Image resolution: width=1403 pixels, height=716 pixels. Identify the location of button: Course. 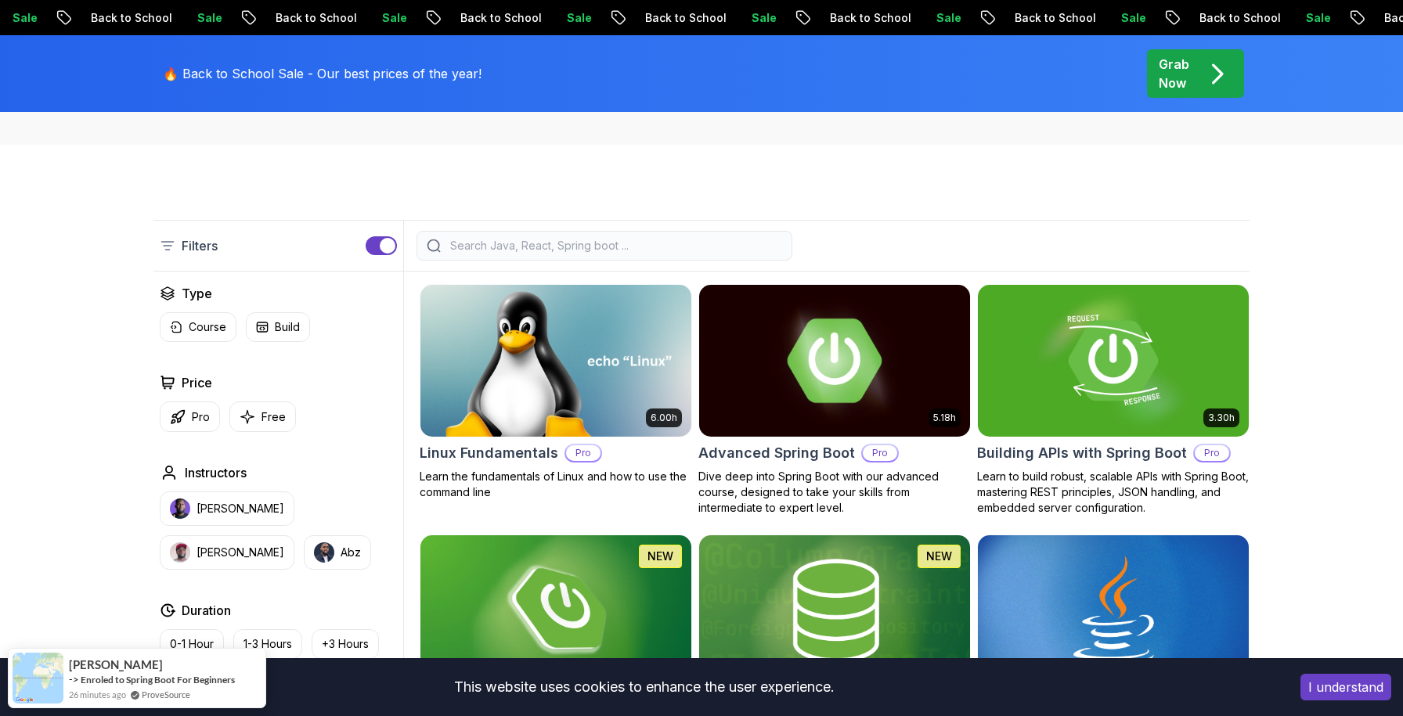
(198, 327).